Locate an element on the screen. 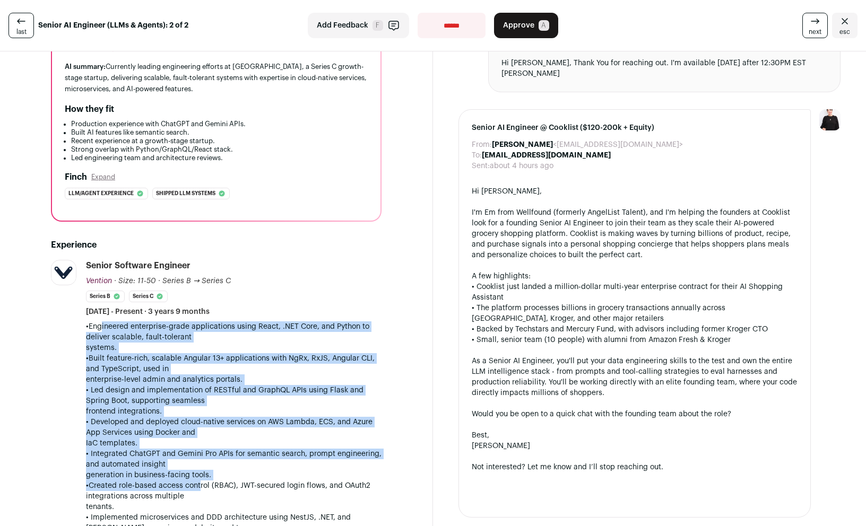 The width and height of the screenshot is (866, 526). span: • Small, senior team (10 people) with alumni from Amazon Fresh & Kroger is located at coordinates (601, 340).